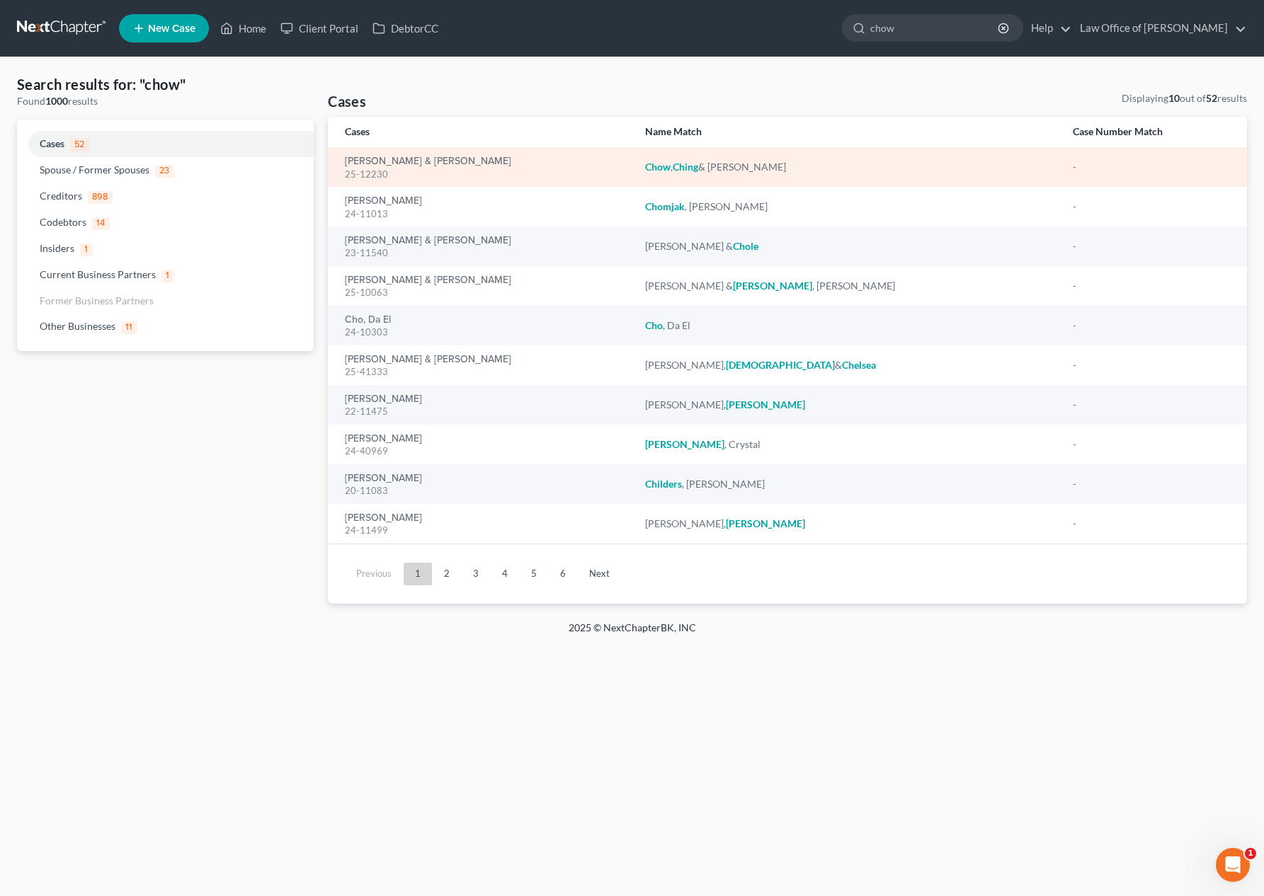 Image resolution: width=1264 pixels, height=896 pixels. What do you see at coordinates (63, 222) in the screenshot?
I see `span: Codebtors` at bounding box center [63, 222].